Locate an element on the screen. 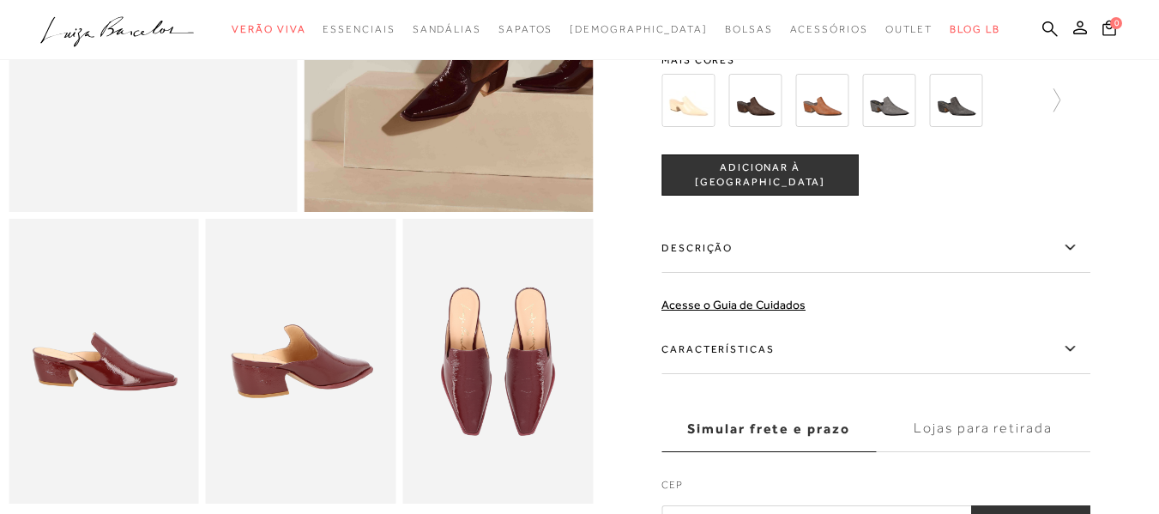  img: MULE COM SALTO MÉDIO EM COURO VERNIZ BEGE NATA is located at coordinates (688, 100).